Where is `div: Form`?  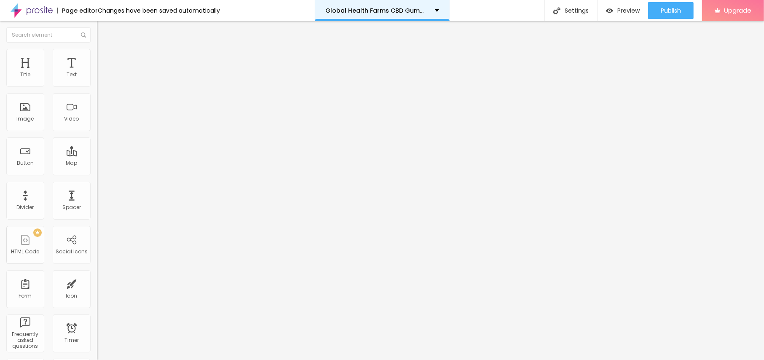
div: Form is located at coordinates (25, 296).